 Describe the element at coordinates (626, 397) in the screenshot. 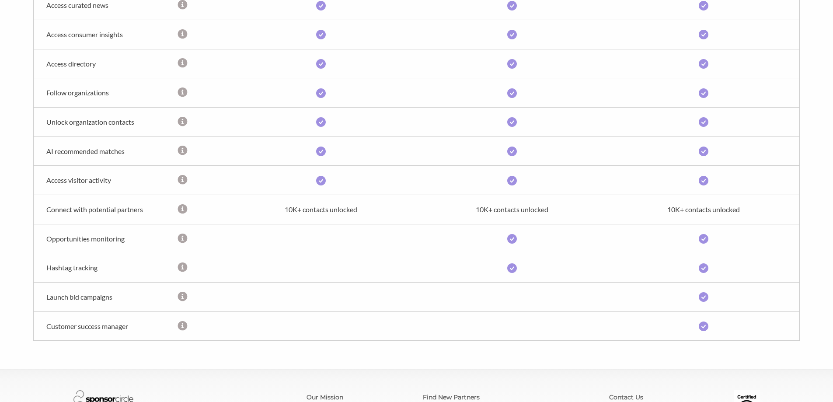

I see `a: Contact Us` at that location.